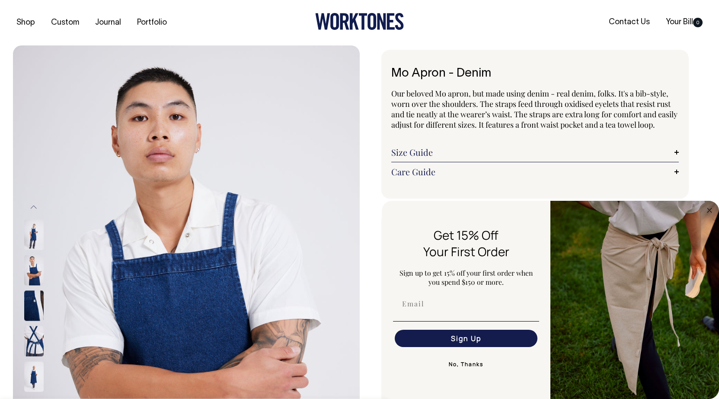 The height and width of the screenshot is (399, 719). Describe the element at coordinates (710, 210) in the screenshot. I see `button: Close dialog` at that location.